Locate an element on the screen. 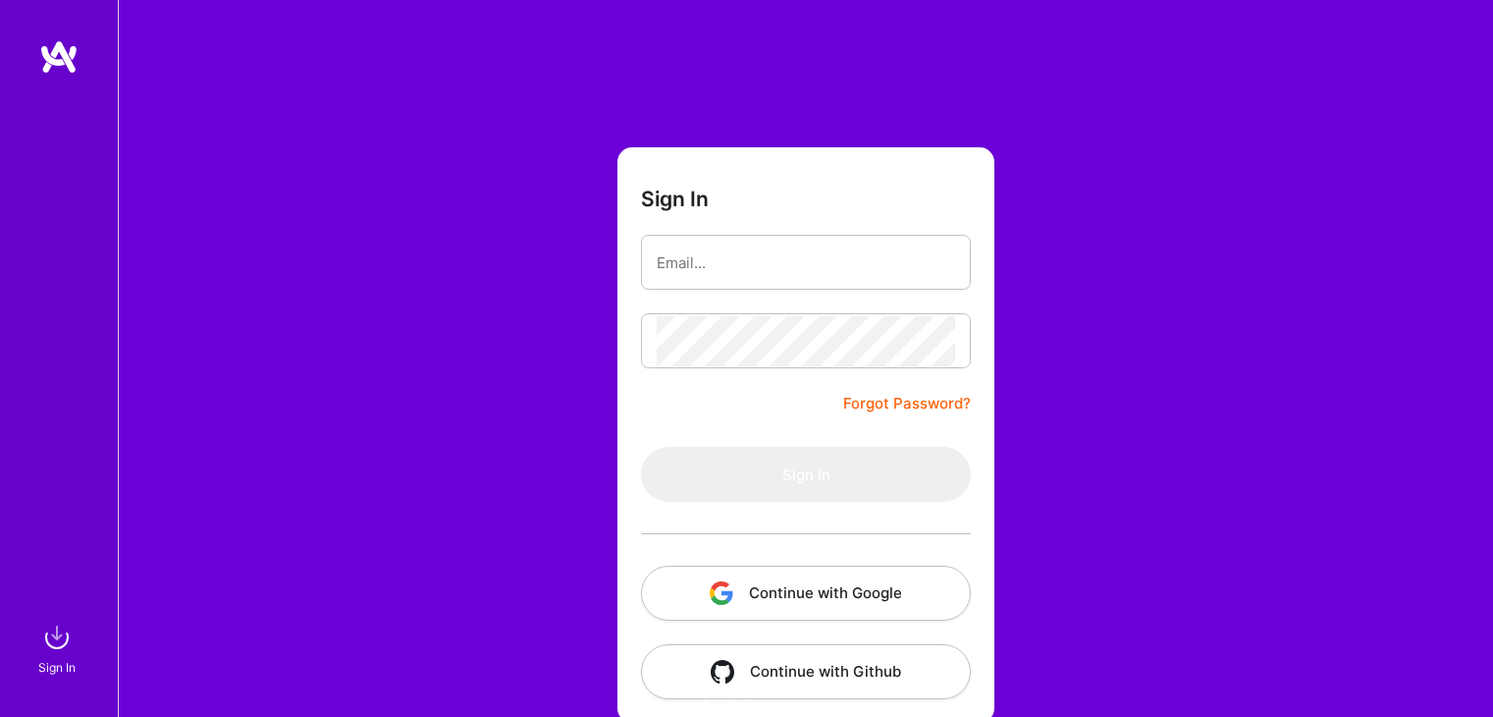 Image resolution: width=1493 pixels, height=717 pixels. button: Sign In is located at coordinates (806, 474).